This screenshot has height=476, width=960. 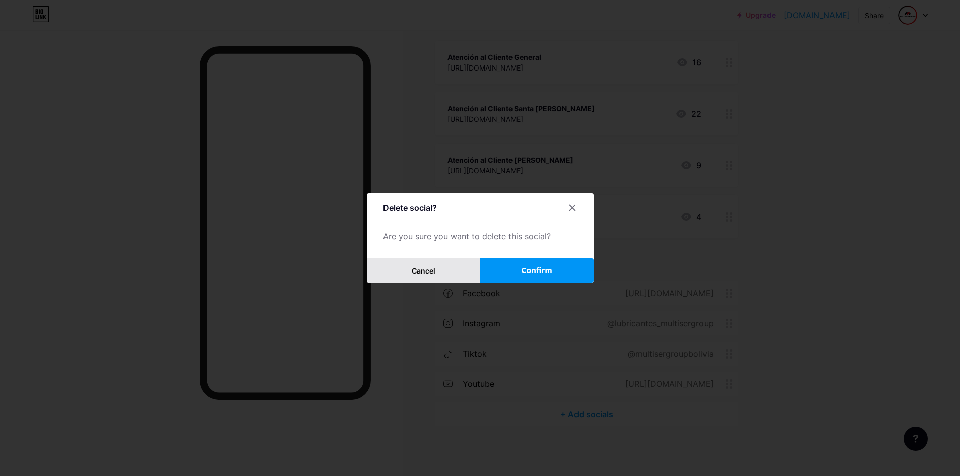 I want to click on div: Are you sure you want to delete this social?, so click(x=480, y=236).